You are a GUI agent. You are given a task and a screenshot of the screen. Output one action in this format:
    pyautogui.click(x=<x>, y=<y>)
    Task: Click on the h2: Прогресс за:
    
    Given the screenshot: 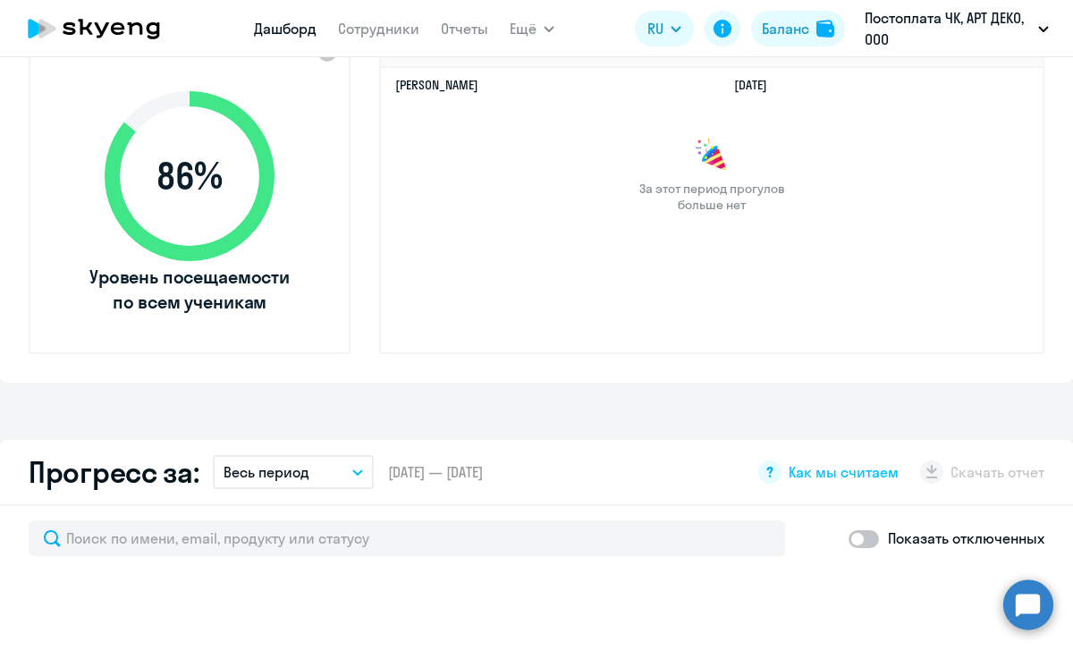 What is the action you would take?
    pyautogui.click(x=114, y=472)
    